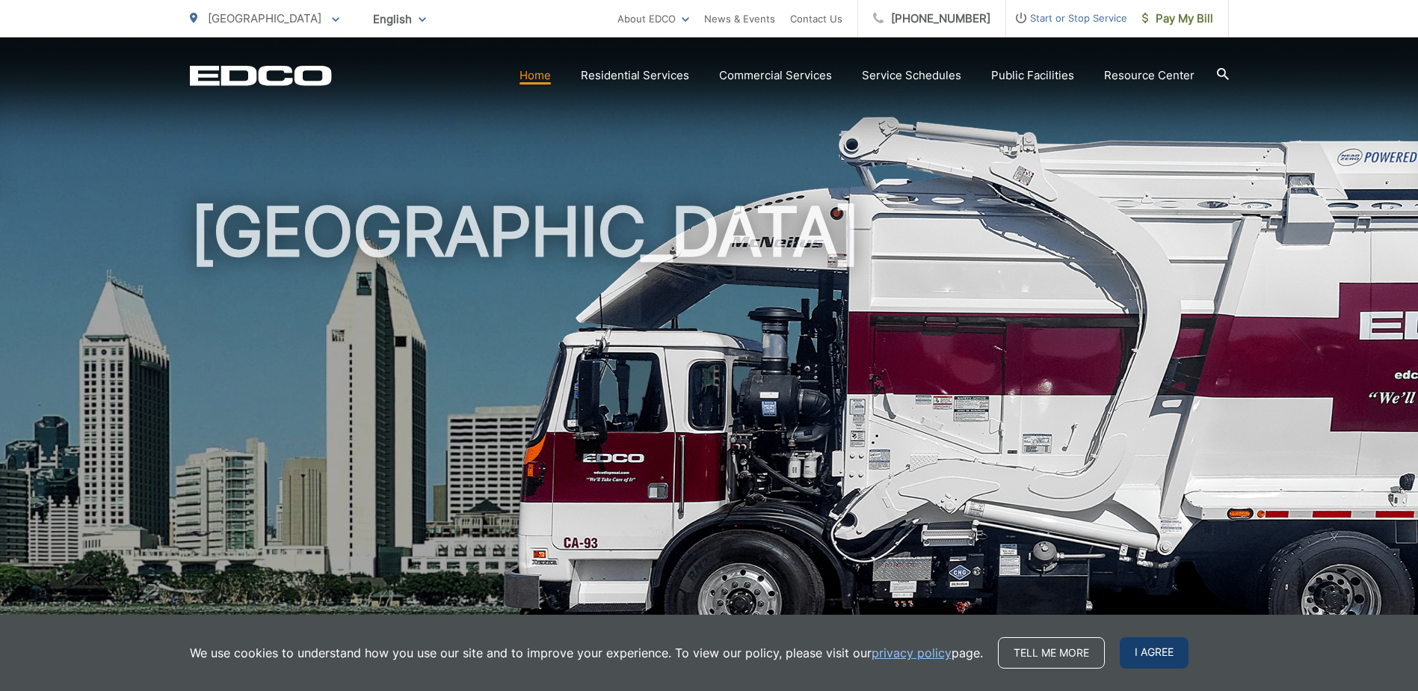  What do you see at coordinates (399, 19) in the screenshot?
I see `span: English` at bounding box center [399, 19].